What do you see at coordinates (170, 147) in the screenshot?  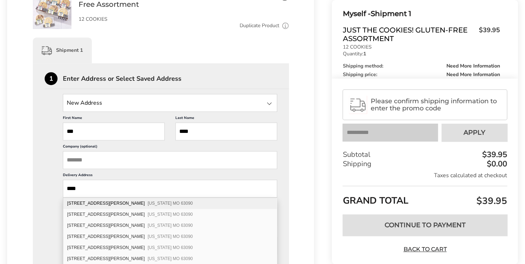 I see `label: Company (optional)` at bounding box center [170, 147].